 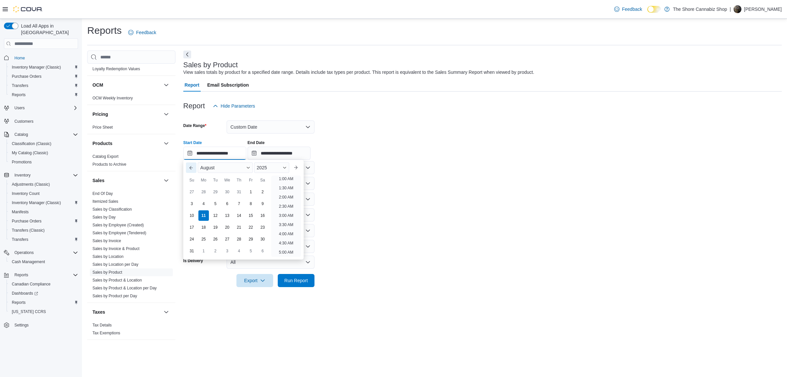 What do you see at coordinates (31, 284) in the screenshot?
I see `a: Canadian Compliance` at bounding box center [31, 284].